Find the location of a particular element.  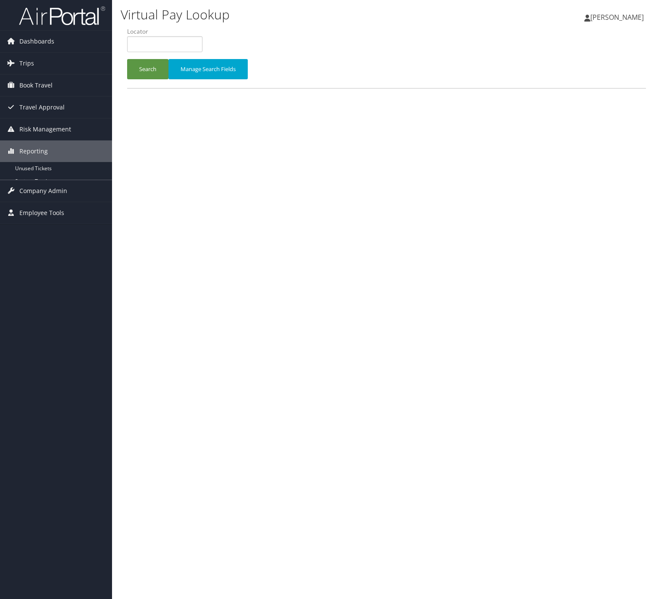

span: Book Travel is located at coordinates (36, 85).